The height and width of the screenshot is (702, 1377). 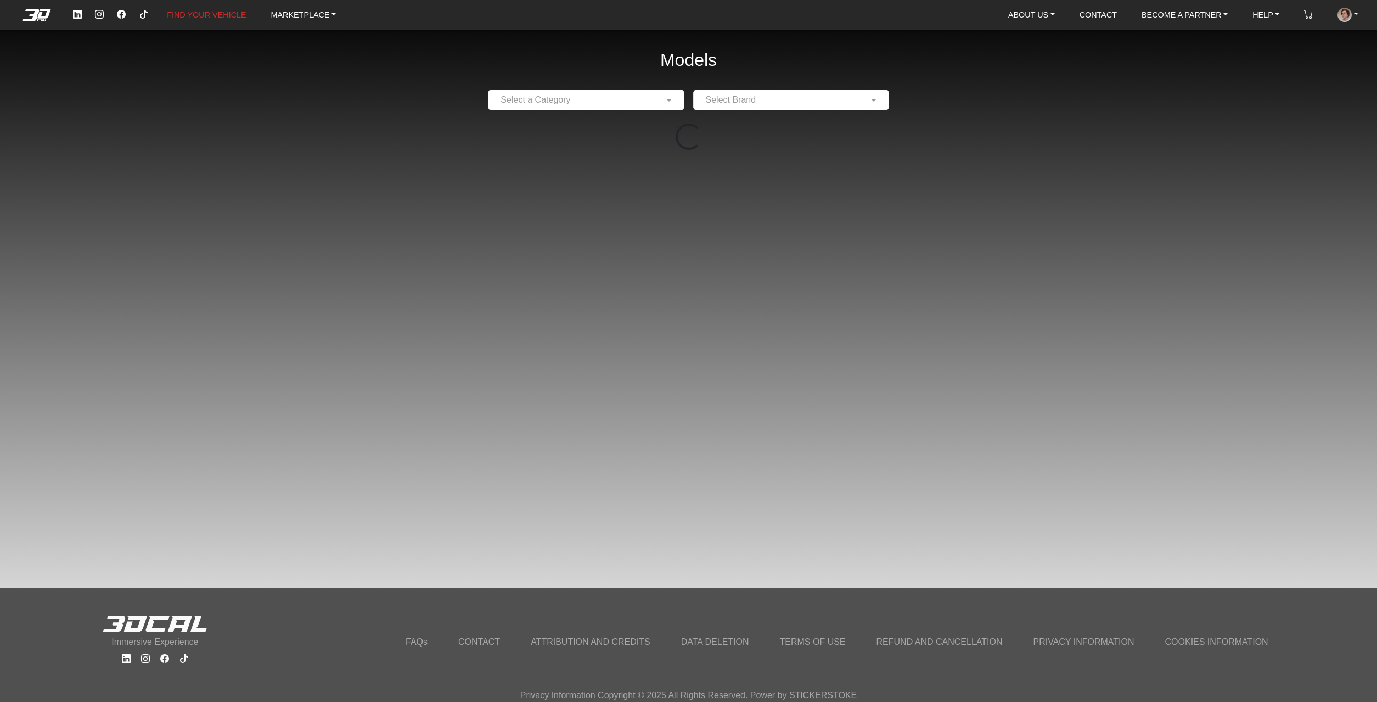 I want to click on a: HELP, so click(x=1266, y=15).